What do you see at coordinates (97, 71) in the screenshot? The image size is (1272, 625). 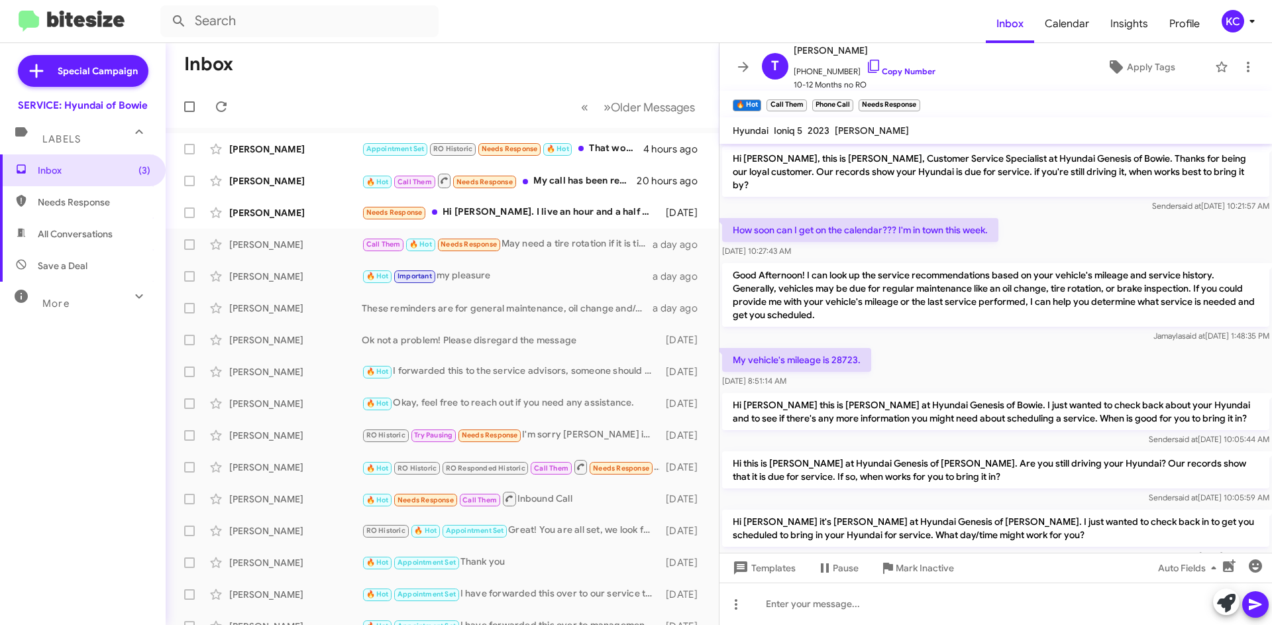 I see `span: Special Campaign` at bounding box center [97, 71].